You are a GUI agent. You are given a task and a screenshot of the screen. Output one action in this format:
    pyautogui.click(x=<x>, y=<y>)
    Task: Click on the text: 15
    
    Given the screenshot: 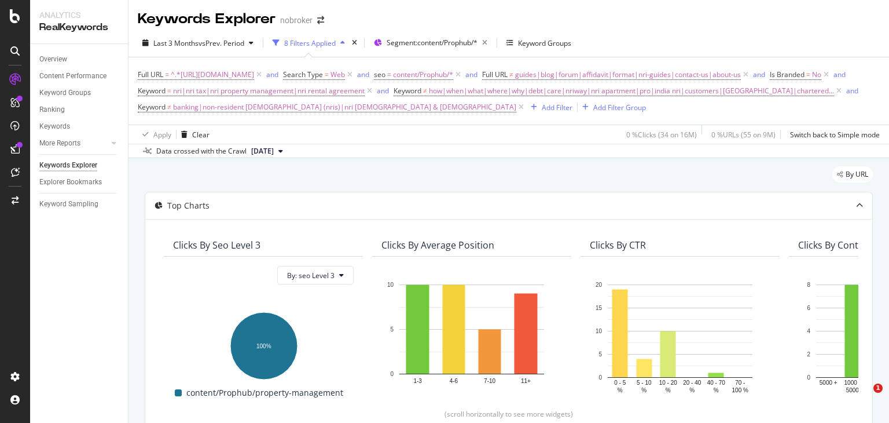 What is the action you would take?
    pyautogui.click(x=599, y=307)
    